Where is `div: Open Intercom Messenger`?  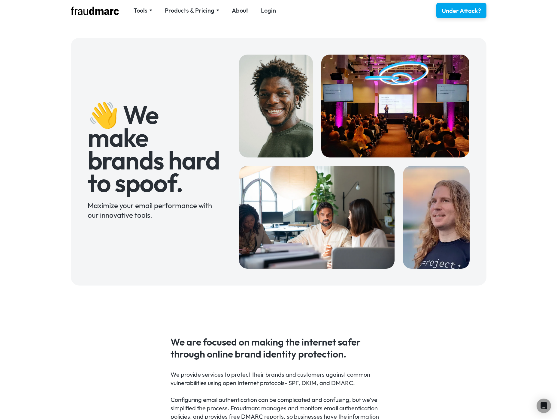 div: Open Intercom Messenger is located at coordinates (543, 406).